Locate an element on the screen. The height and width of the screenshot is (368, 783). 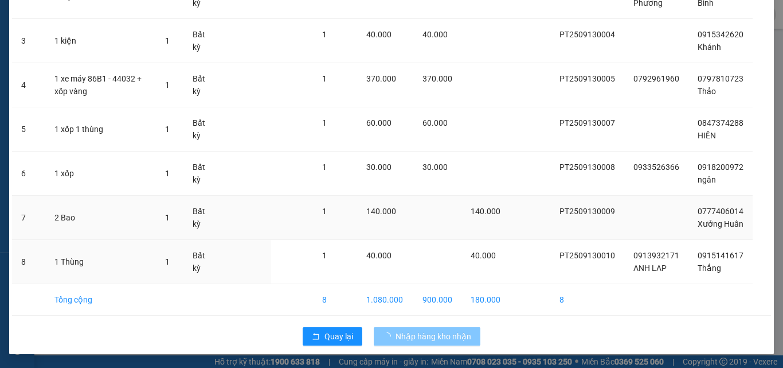
span: 0933526366 is located at coordinates (657, 167).